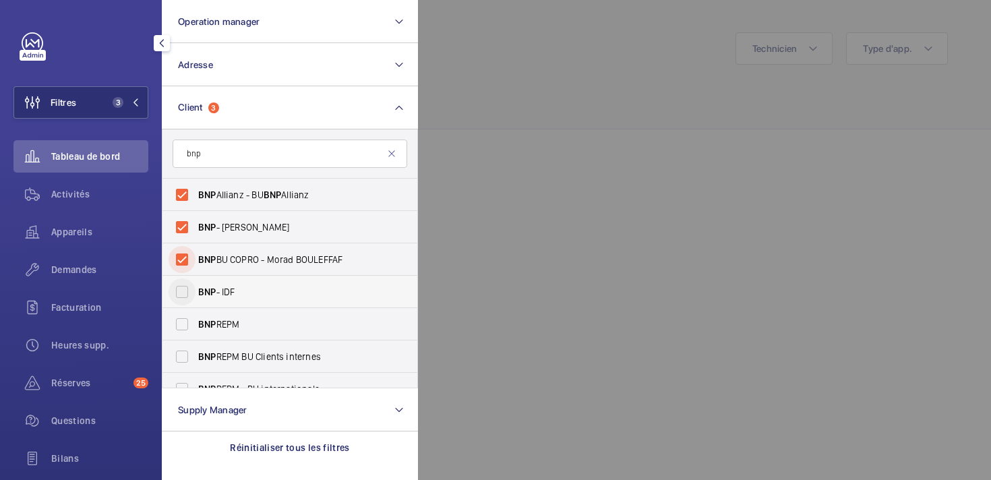 This screenshot has width=991, height=480. What do you see at coordinates (141, 383) in the screenshot?
I see `span: 25` at bounding box center [141, 383].